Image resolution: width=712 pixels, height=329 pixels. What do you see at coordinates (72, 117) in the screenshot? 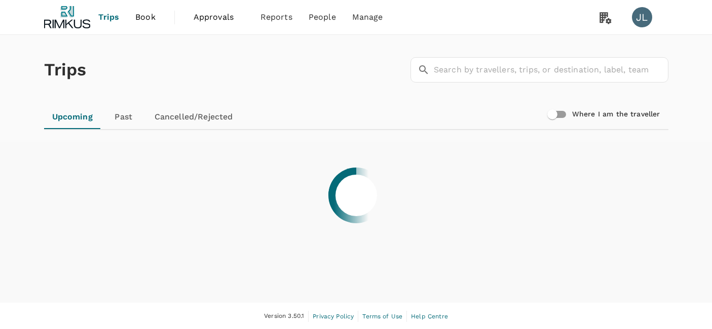
I see `a: Upcoming` at bounding box center [72, 117].